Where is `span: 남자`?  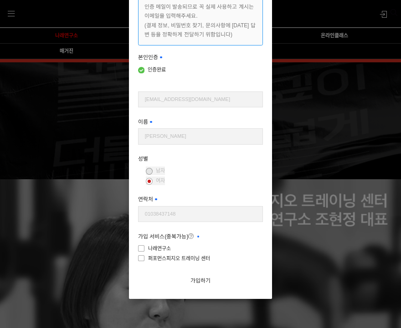 span: 남자 is located at coordinates (155, 171).